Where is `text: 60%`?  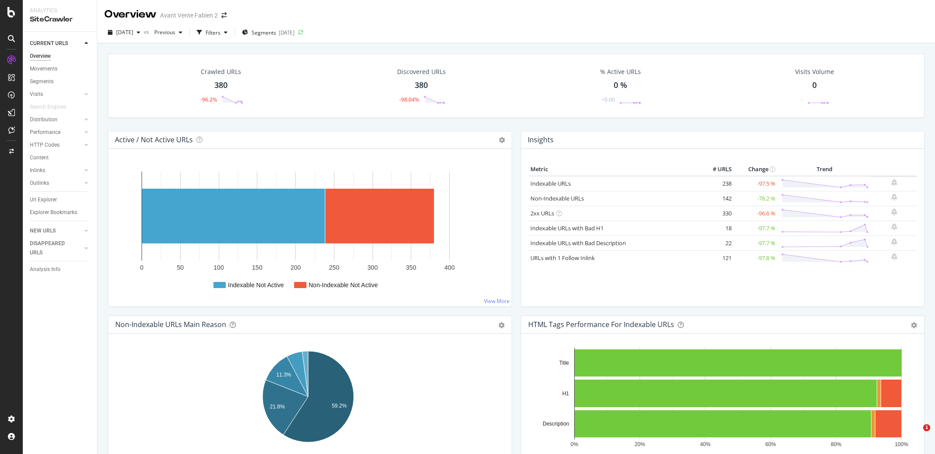 text: 60% is located at coordinates (770, 445).